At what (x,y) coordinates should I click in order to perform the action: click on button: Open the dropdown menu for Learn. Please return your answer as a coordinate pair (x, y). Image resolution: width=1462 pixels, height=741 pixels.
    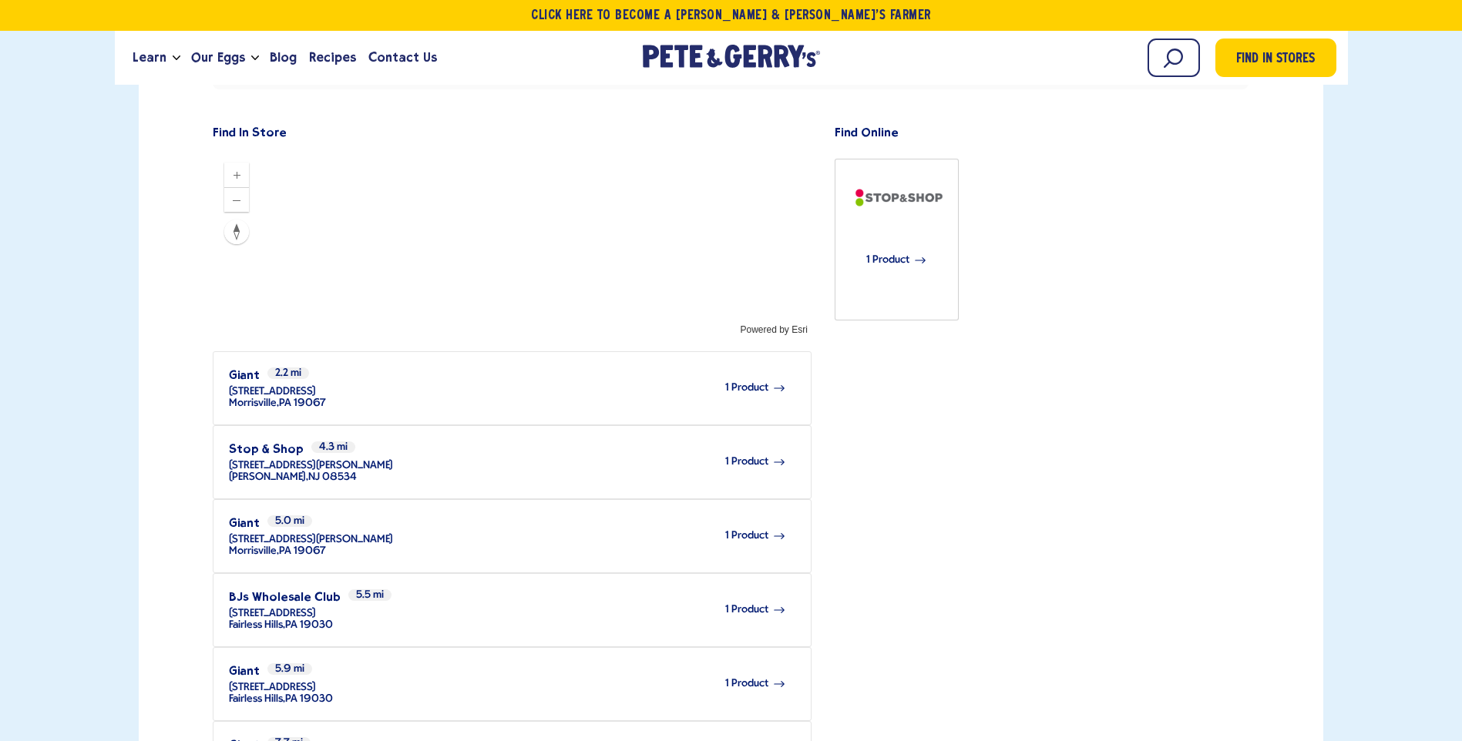
    Looking at the image, I should click on (176, 58).